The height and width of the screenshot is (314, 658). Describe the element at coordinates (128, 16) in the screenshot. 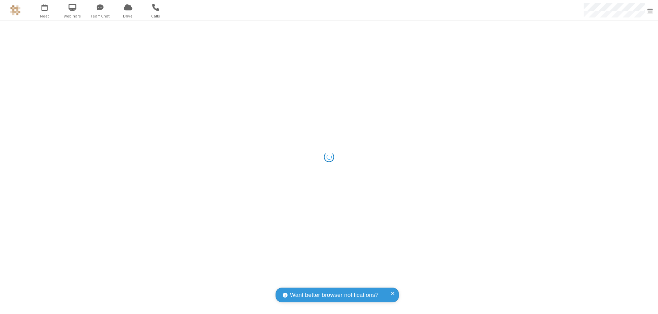

I see `span: Drive` at that location.